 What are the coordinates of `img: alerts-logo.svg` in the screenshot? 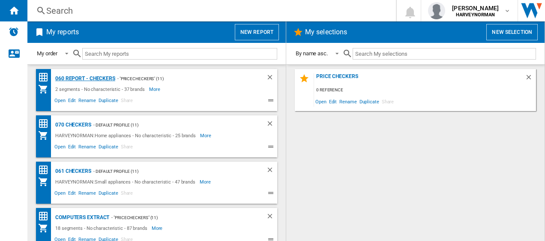 It's located at (14, 32).